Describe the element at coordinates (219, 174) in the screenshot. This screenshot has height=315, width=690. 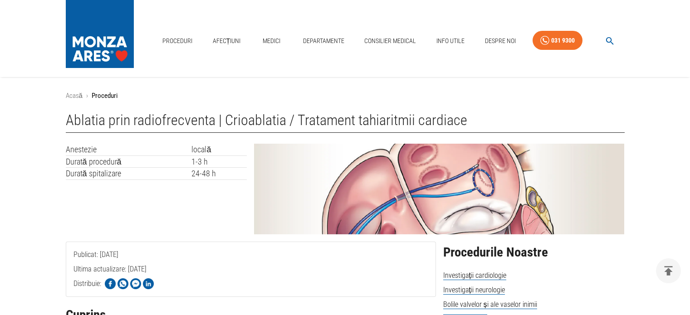
I see `td: 24-48 h` at that location.